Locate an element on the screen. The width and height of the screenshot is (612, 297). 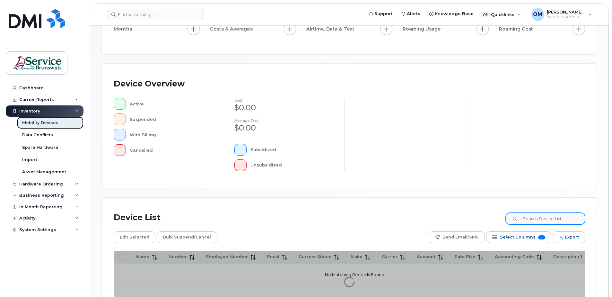
span: Send Email/SMS is located at coordinates (460, 237).